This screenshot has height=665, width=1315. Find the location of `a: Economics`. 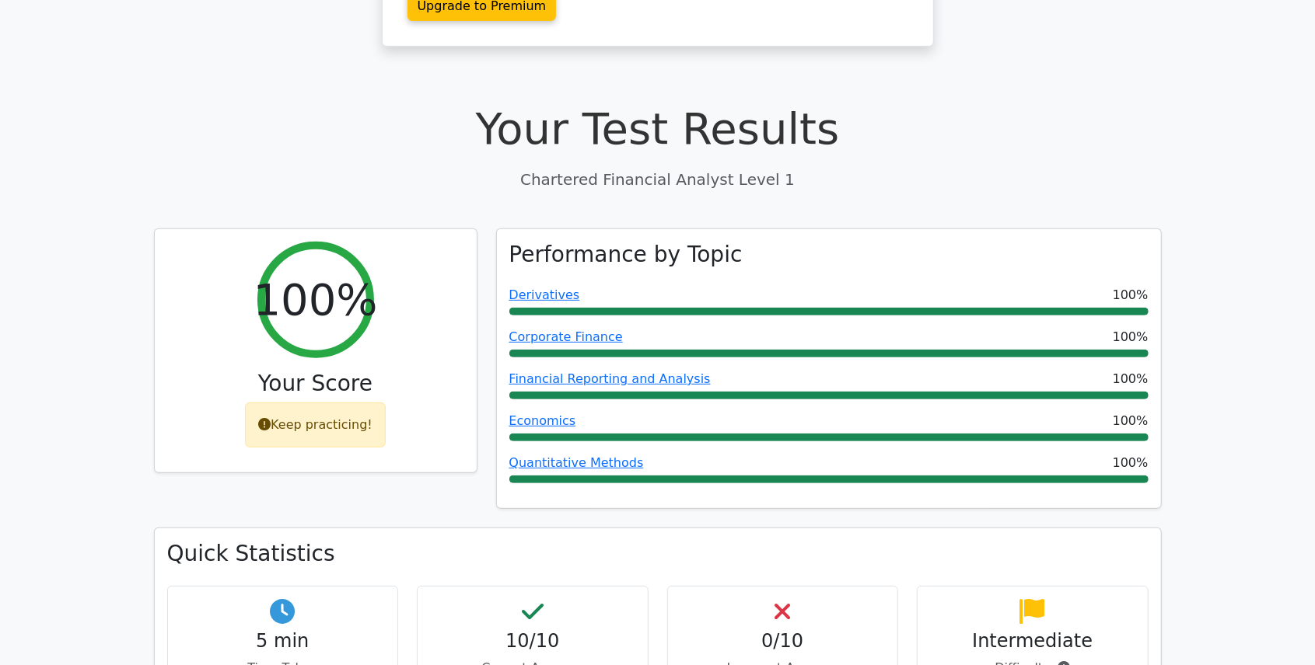

a: Economics is located at coordinates (543, 421).